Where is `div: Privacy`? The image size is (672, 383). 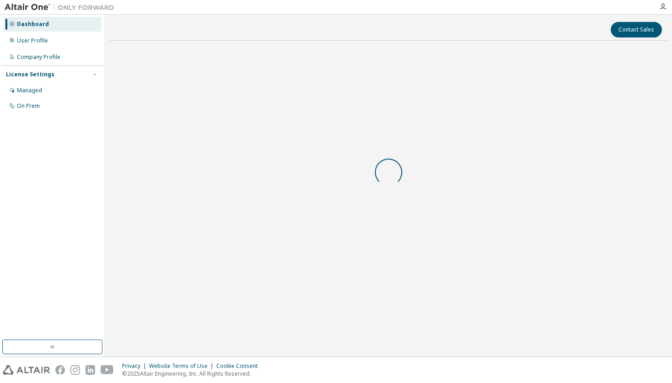 div: Privacy is located at coordinates (135, 366).